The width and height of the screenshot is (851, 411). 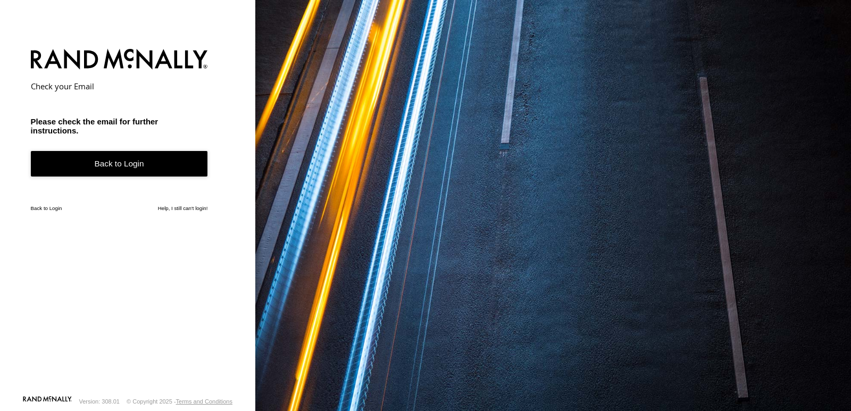 I want to click on div: Version: 308.01, so click(x=99, y=401).